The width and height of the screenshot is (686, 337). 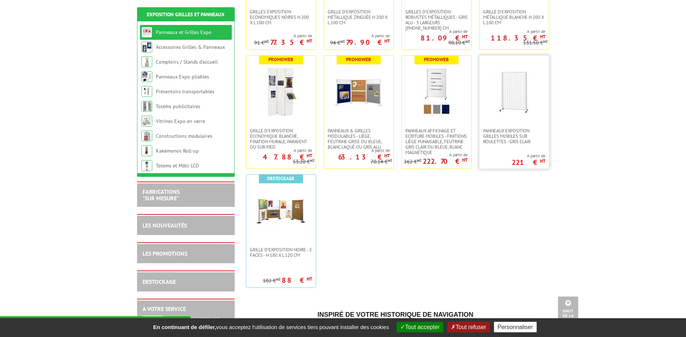 I want to click on p: 102 €, so click(x=272, y=281).